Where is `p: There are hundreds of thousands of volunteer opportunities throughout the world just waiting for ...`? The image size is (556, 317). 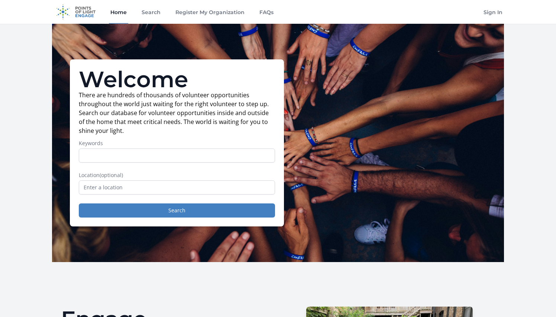
p: There are hundreds of thousands of volunteer opportunities throughout the world just waiting for ... is located at coordinates (177, 113).